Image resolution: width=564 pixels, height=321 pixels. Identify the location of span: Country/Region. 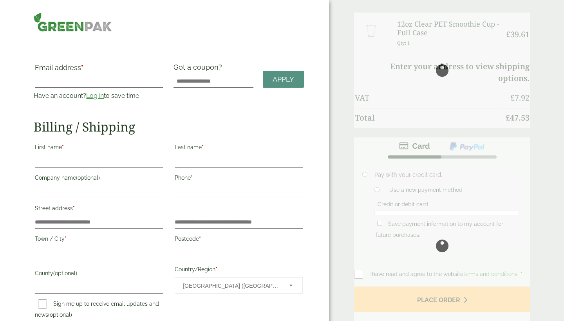
(238, 285).